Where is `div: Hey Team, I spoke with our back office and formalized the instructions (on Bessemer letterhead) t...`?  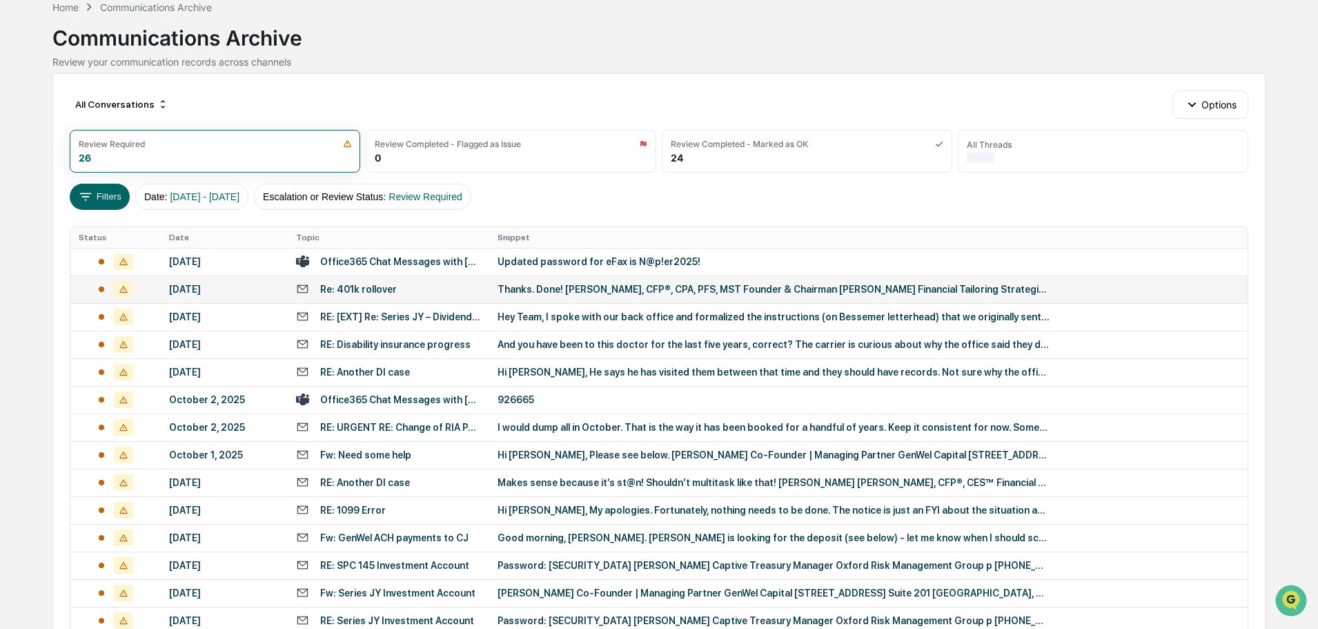 div: Hey Team, I spoke with our back office and formalized the instructions (on Bessemer letterhead) t... is located at coordinates (773, 317).